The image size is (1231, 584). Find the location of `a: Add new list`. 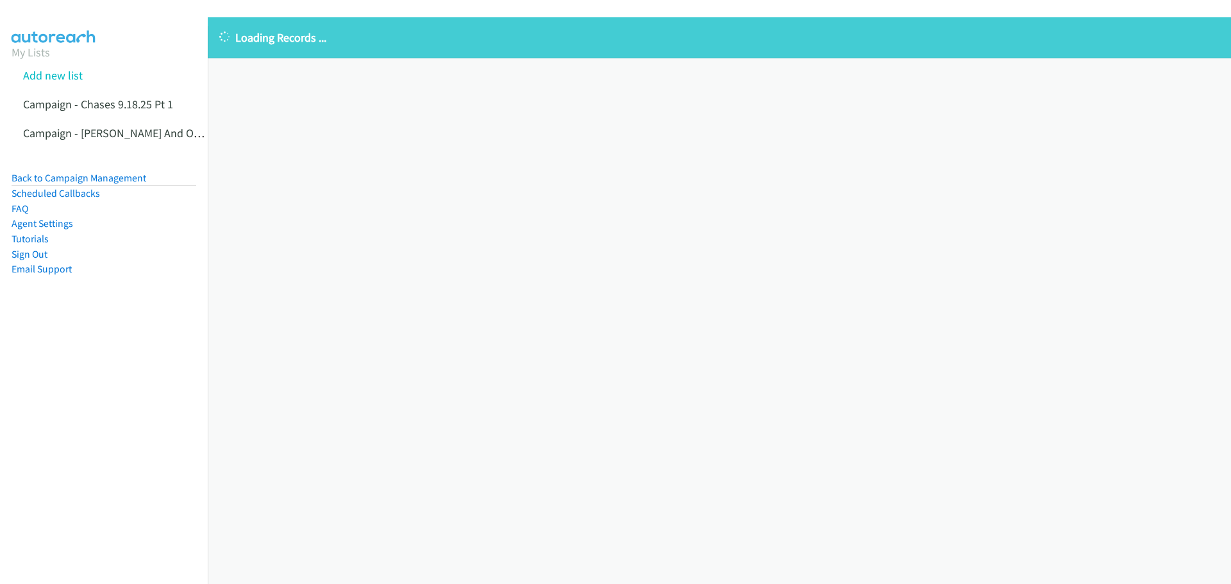

a: Add new list is located at coordinates (53, 75).